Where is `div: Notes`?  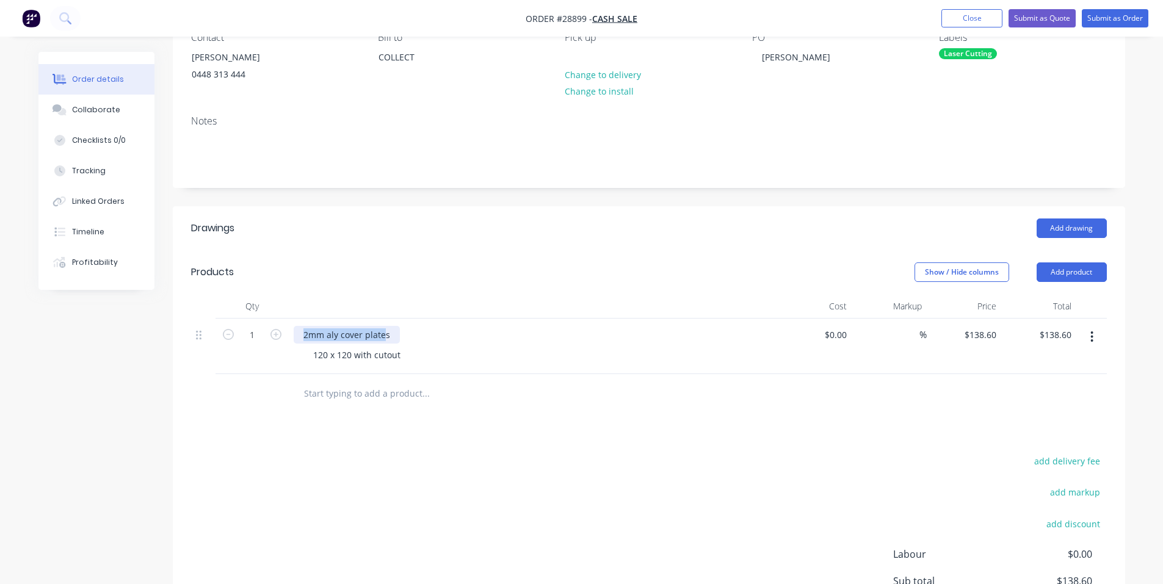 div: Notes is located at coordinates (649, 121).